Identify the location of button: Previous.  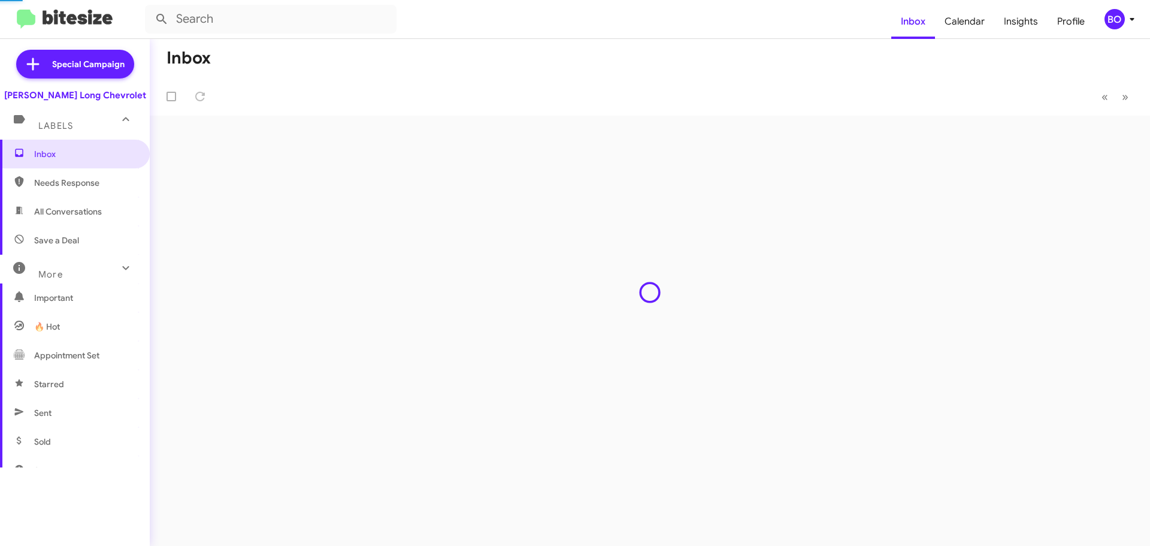
(1105, 96).